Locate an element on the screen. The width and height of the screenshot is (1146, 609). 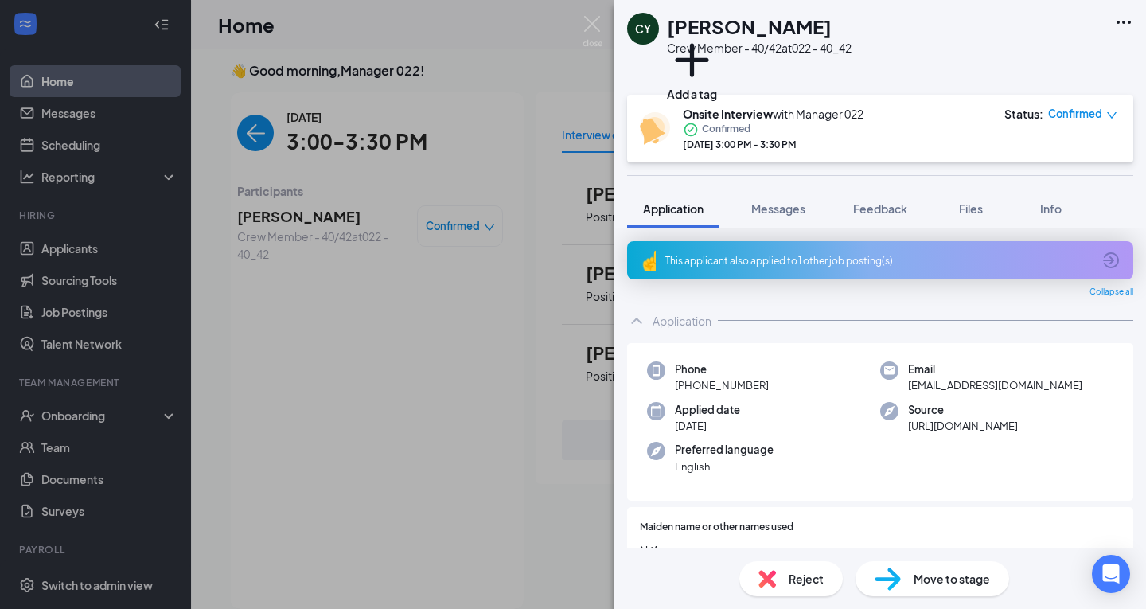
span: Preferred language is located at coordinates (724, 450).